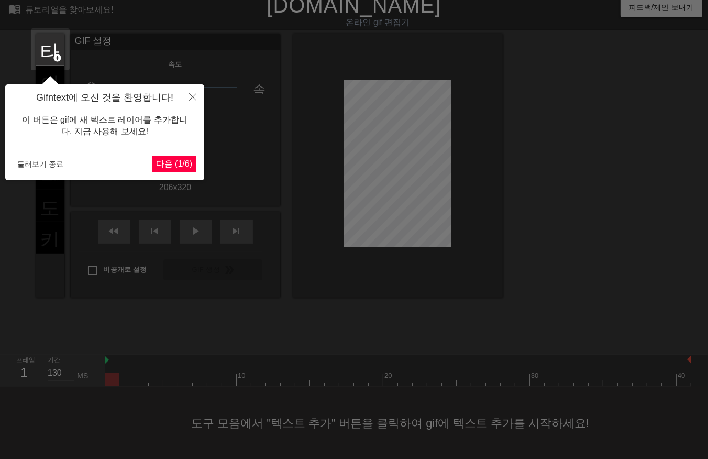 This screenshot has height=459, width=708. What do you see at coordinates (40, 164) in the screenshot?
I see `button: 둘러보기 종료` at bounding box center [40, 164].